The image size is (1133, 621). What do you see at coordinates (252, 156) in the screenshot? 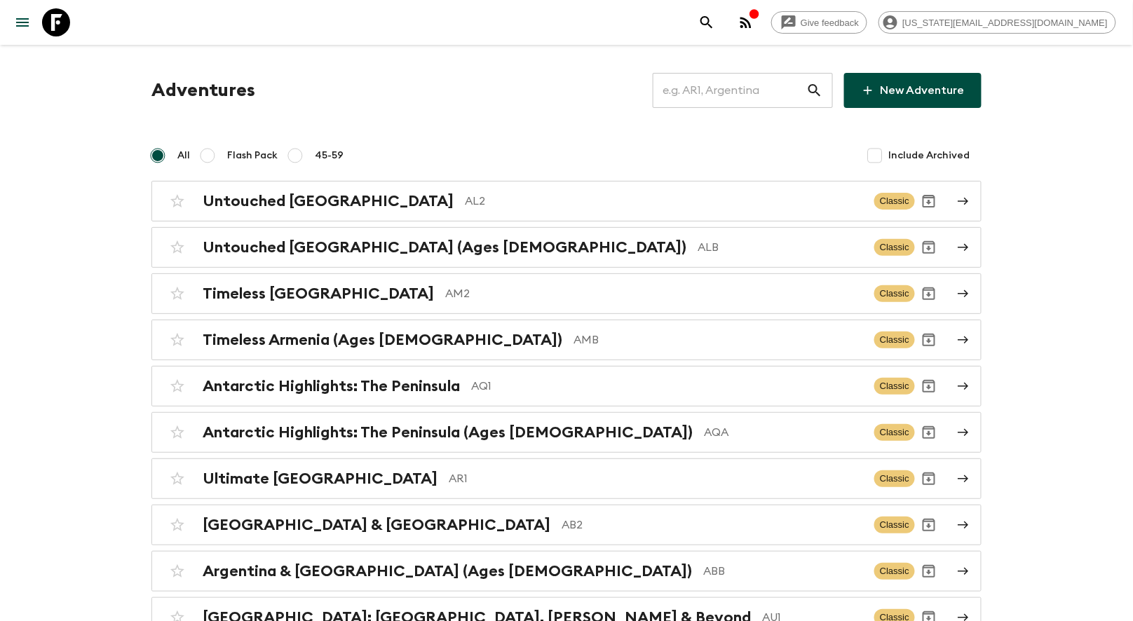
I see `span: Flash Pack` at bounding box center [252, 156].